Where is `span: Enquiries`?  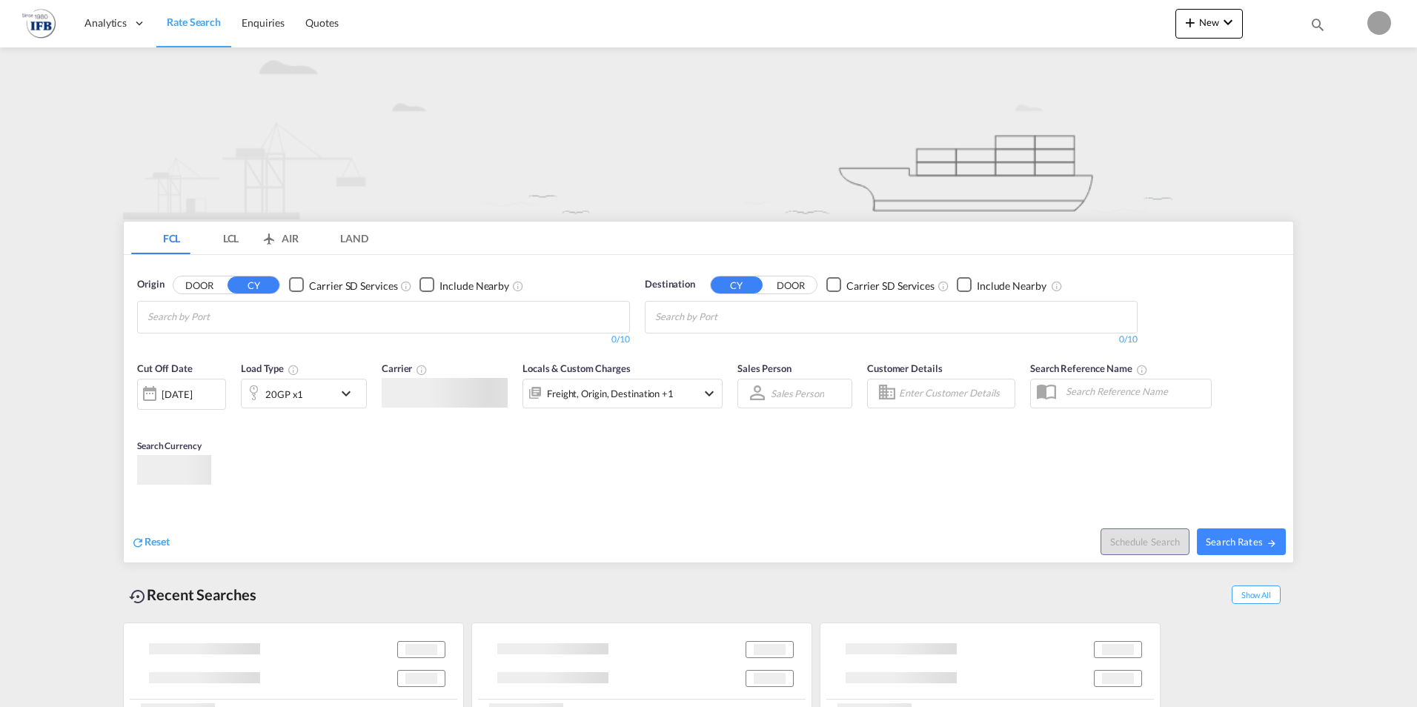 span: Enquiries is located at coordinates (263, 22).